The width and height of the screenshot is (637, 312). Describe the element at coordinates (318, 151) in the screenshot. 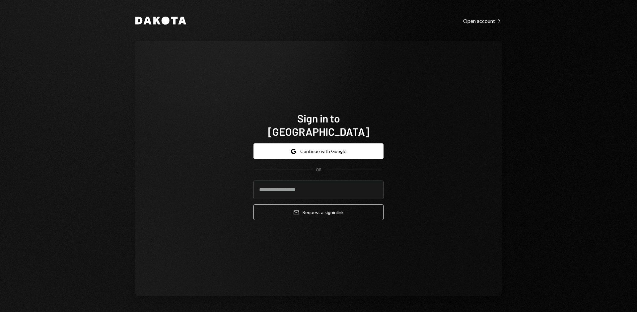

I see `button: Continue with Google` at that location.